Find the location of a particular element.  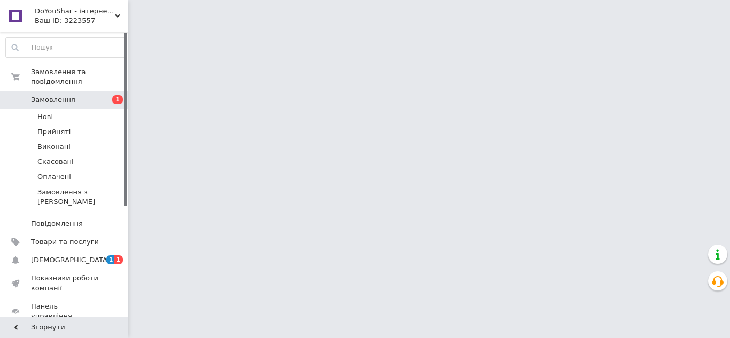

input: Пошук is located at coordinates (66, 48).